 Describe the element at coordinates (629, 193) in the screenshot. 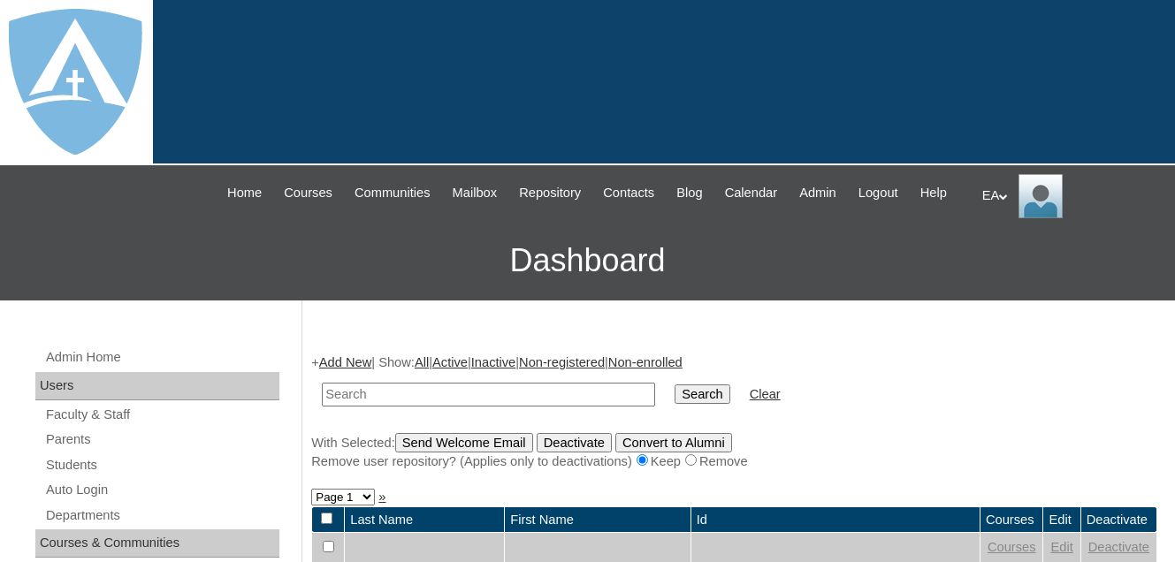

I see `a: Contacts` at that location.